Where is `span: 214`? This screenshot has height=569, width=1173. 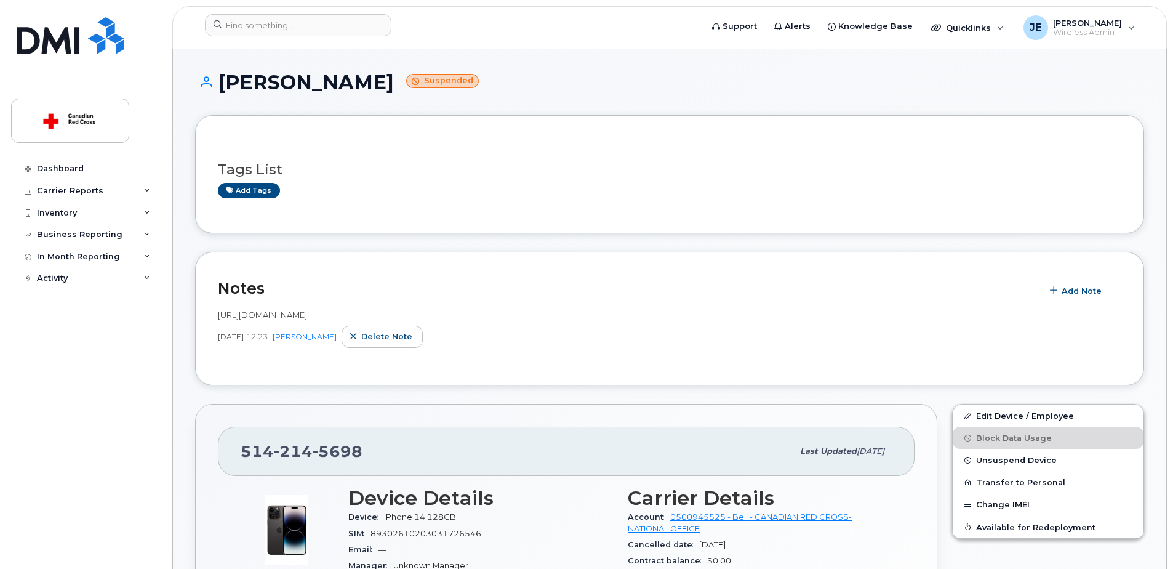
span: 214 is located at coordinates (293, 451).